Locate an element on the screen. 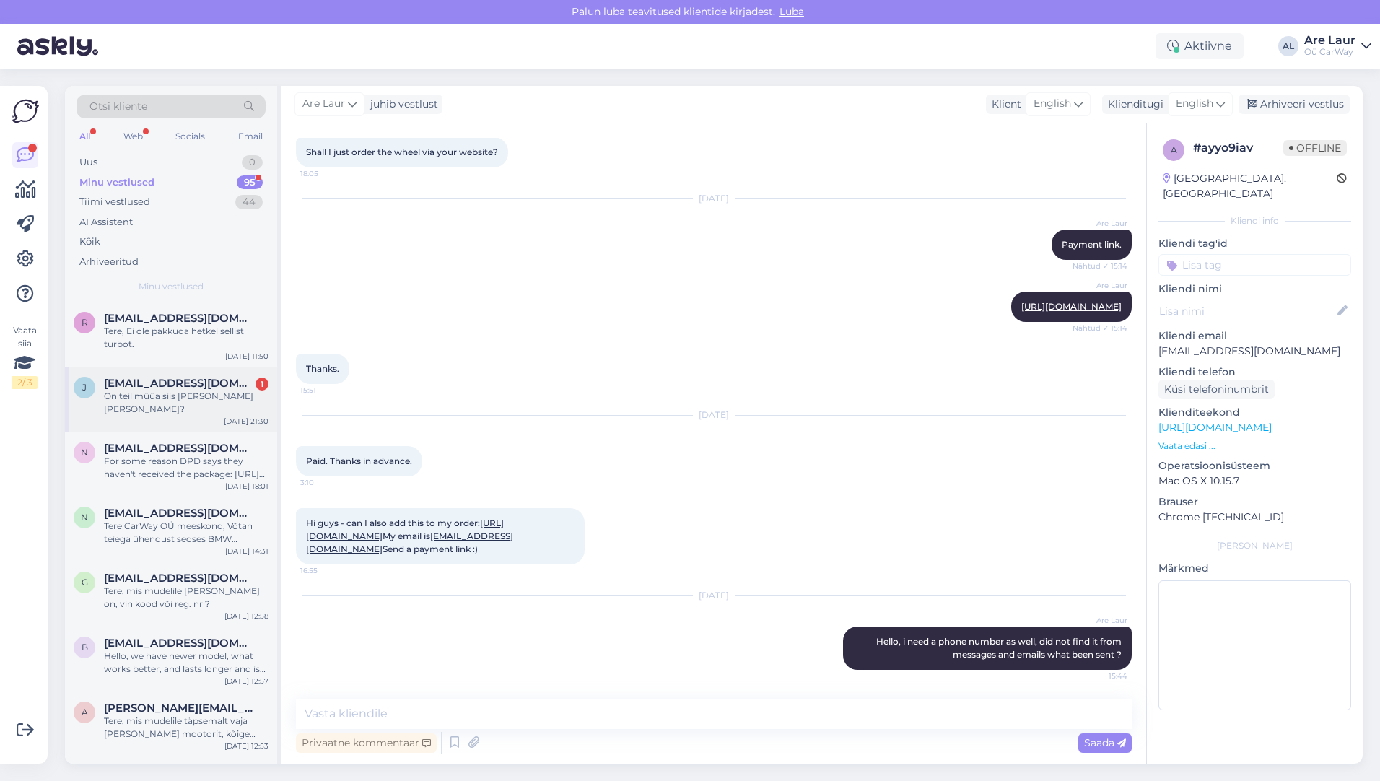  span: andres.loss@mail.ee is located at coordinates (179, 708).